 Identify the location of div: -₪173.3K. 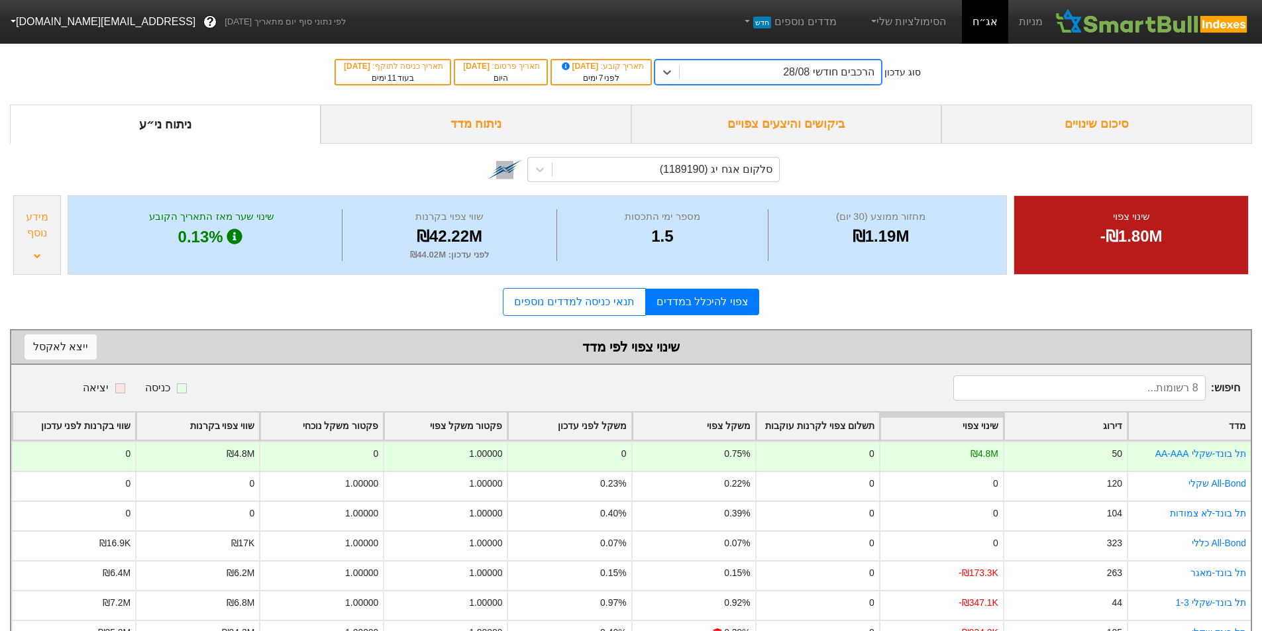
(978, 573).